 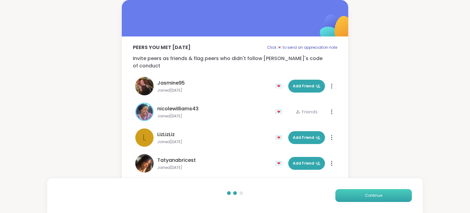 What do you see at coordinates (145, 137) in the screenshot?
I see `span: L` at bounding box center [145, 137].